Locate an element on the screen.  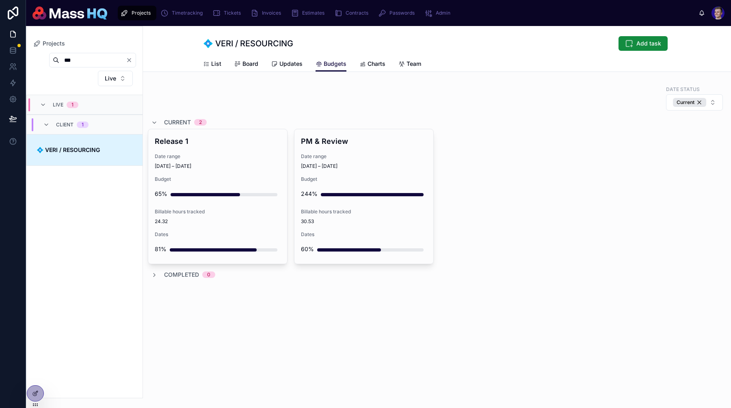
span: Invoices is located at coordinates (271, 13).